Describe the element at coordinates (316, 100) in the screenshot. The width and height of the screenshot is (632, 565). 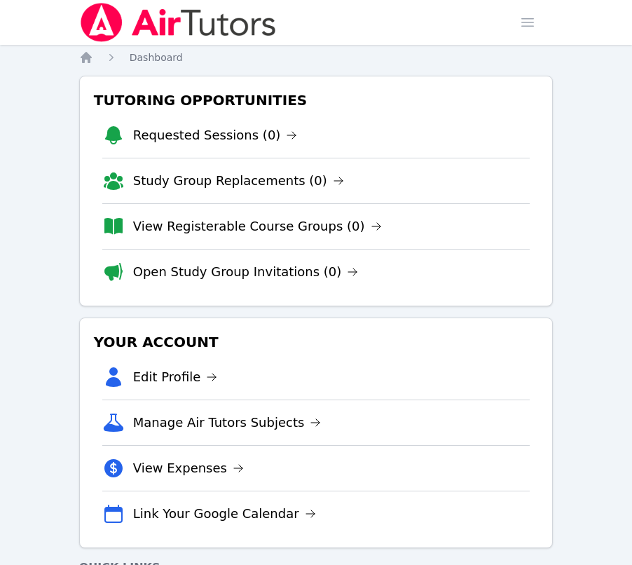
I see `h3: Tutoring Opportunities` at that location.